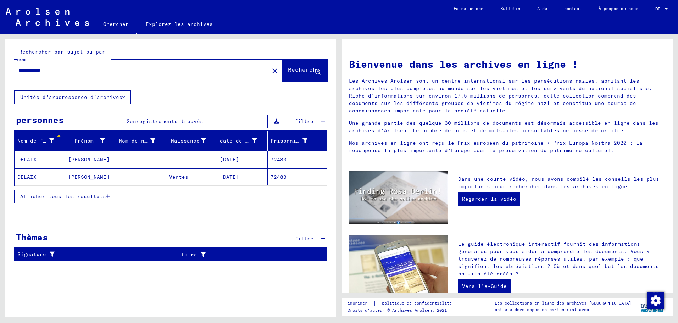 Image resolution: width=678 pixels, height=323 pixels. What do you see at coordinates (40, 141) in the screenshot?
I see `mat-header-cell: Nom de famille` at bounding box center [40, 141].